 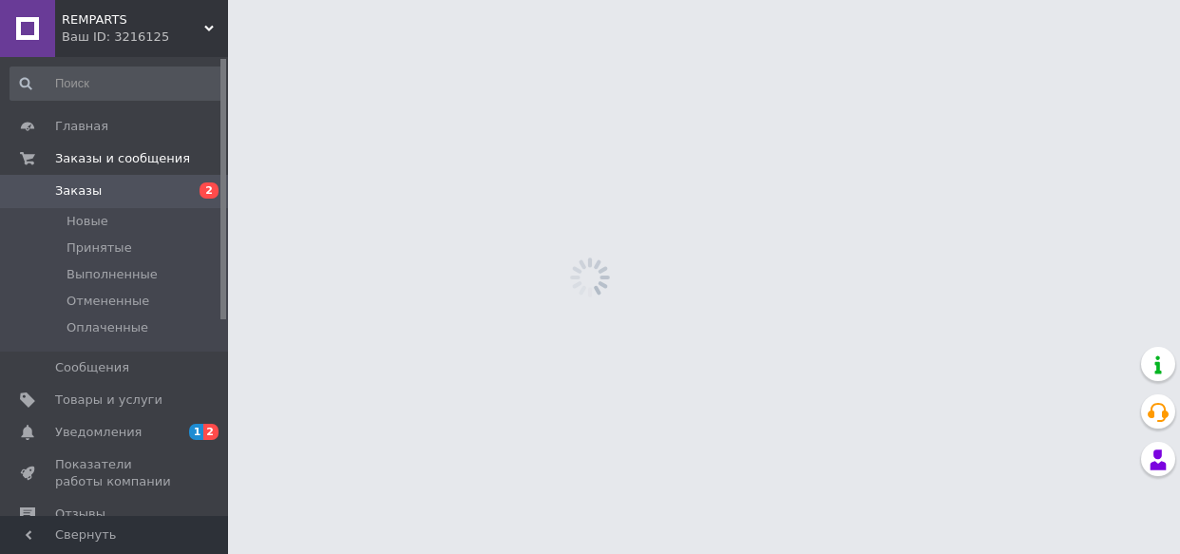 What do you see at coordinates (99, 248) in the screenshot?
I see `span: Принятые` at bounding box center [99, 248].